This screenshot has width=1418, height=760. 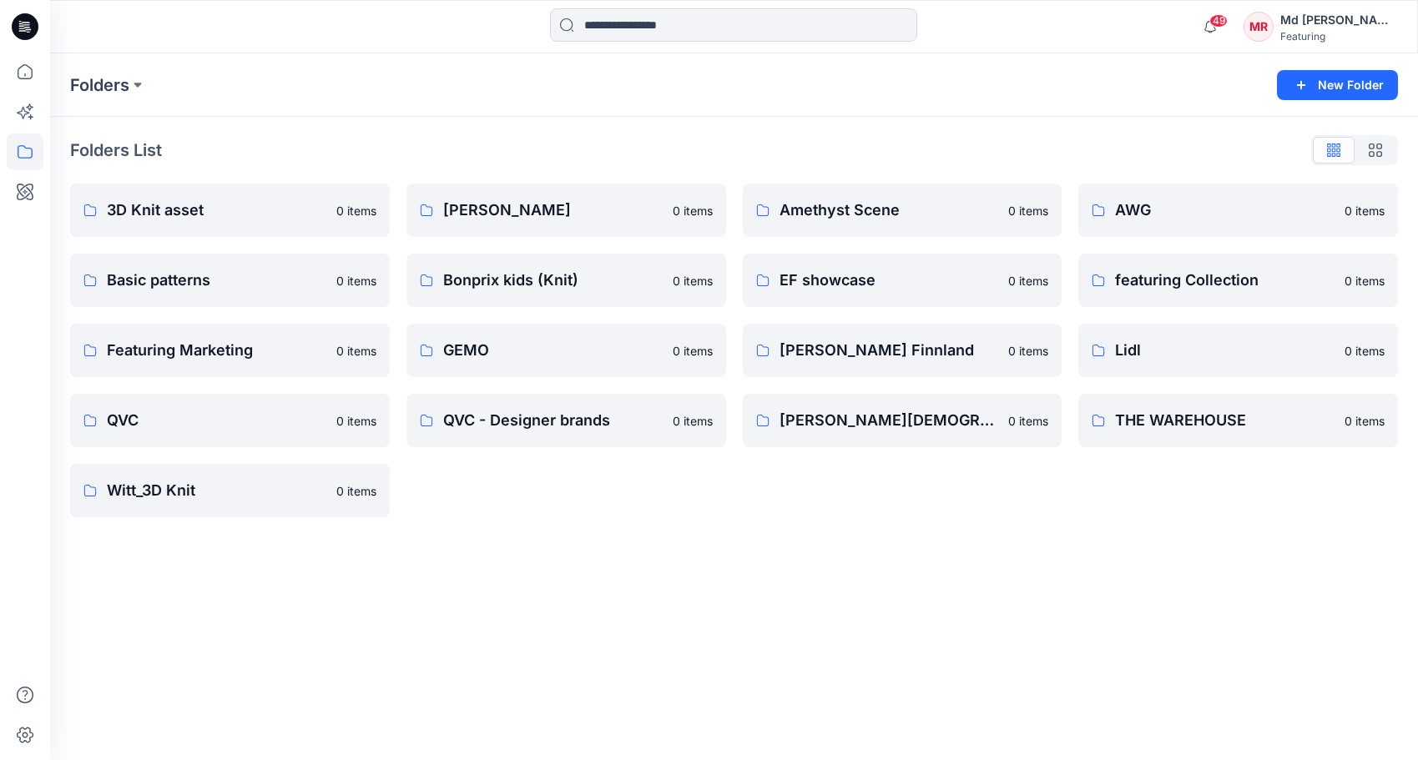 I want to click on p: Witt_3D Knit, so click(x=216, y=491).